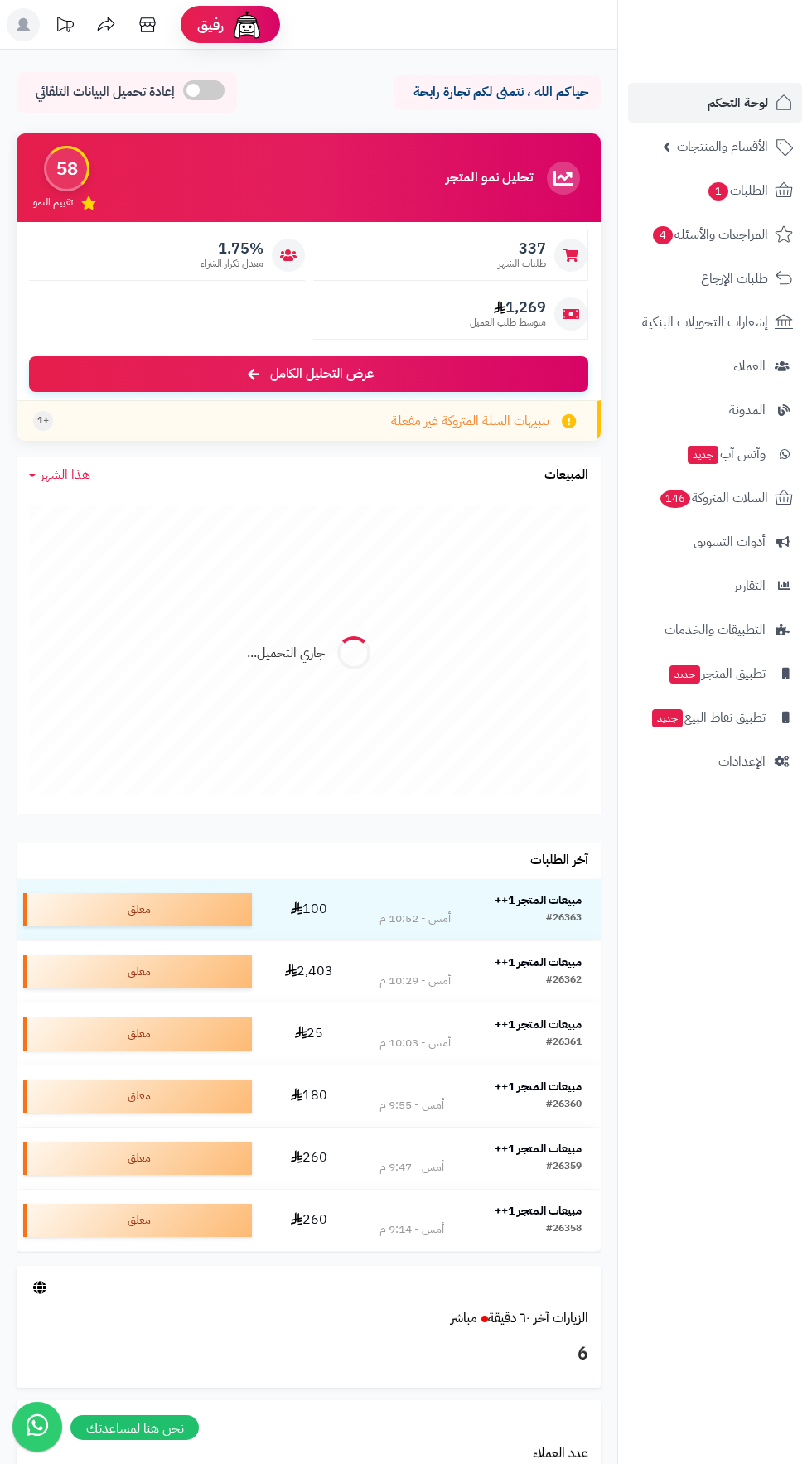  What do you see at coordinates (415, 919) in the screenshot?
I see `div: أمس - 10:52 م` at bounding box center [415, 919].